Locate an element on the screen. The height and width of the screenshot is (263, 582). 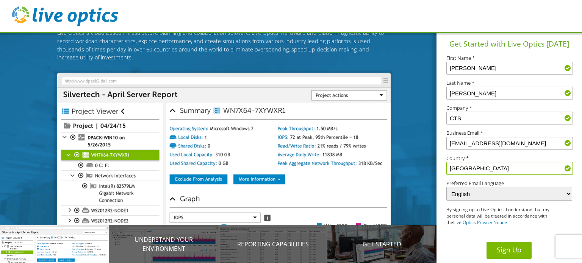
label: Company * is located at coordinates (508, 108).